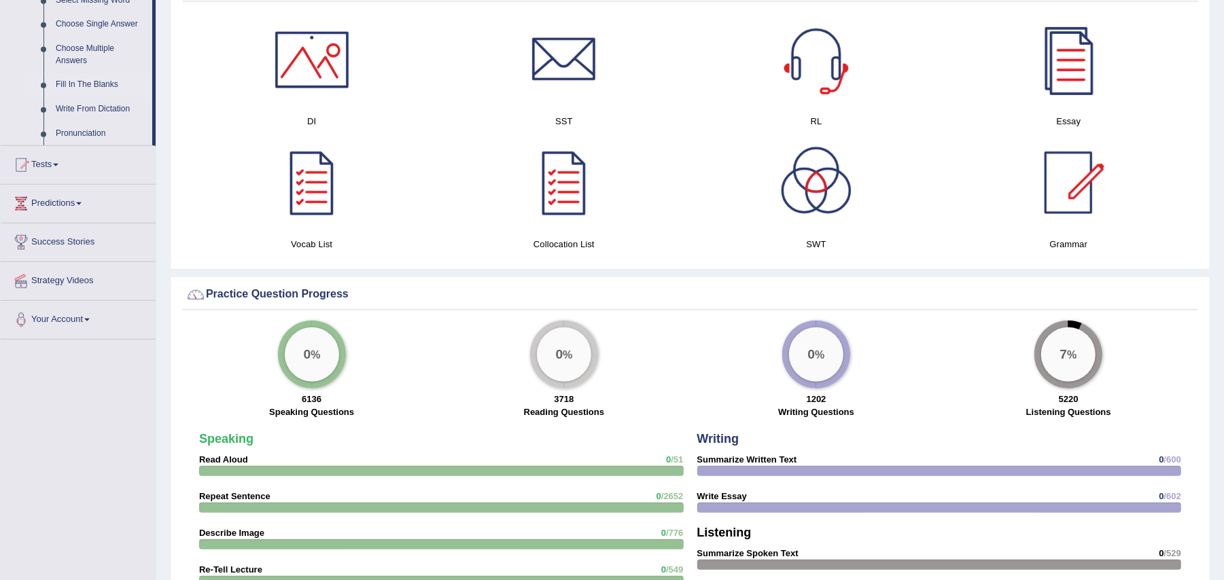 The width and height of the screenshot is (1224, 580). Describe the element at coordinates (311, 121) in the screenshot. I see `h4: DI` at that location.